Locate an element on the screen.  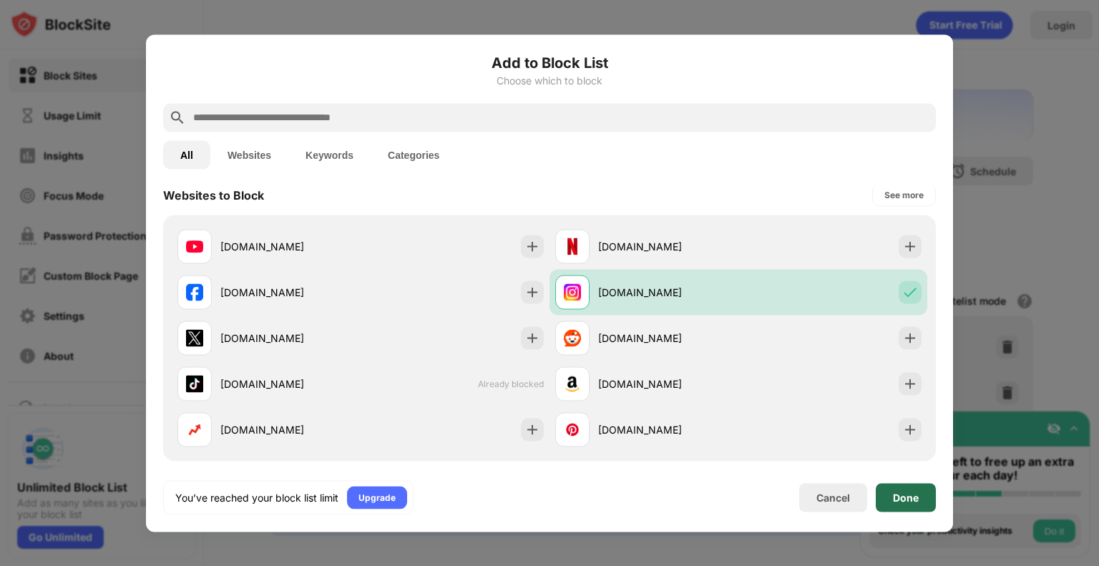
div: Choose which to block is located at coordinates (550, 80).